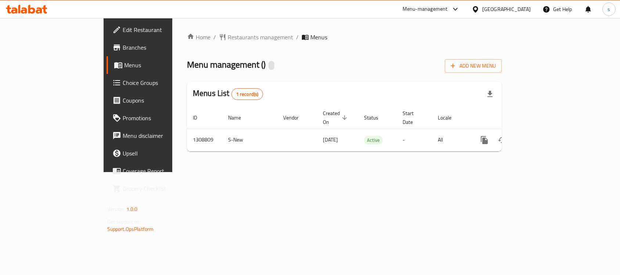 The height and width of the screenshot is (275, 620). I want to click on a: Choice Groups, so click(157, 83).